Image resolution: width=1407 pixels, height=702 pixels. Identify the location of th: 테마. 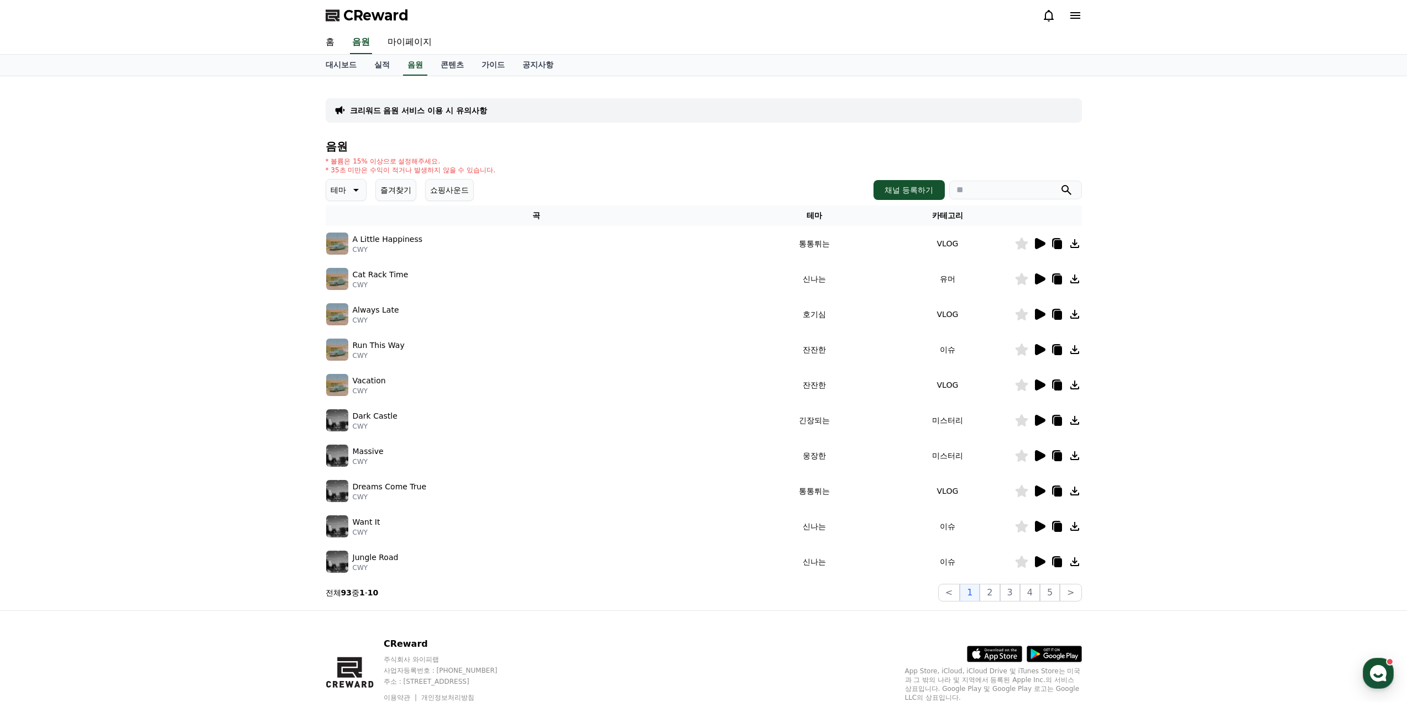
(814, 216).